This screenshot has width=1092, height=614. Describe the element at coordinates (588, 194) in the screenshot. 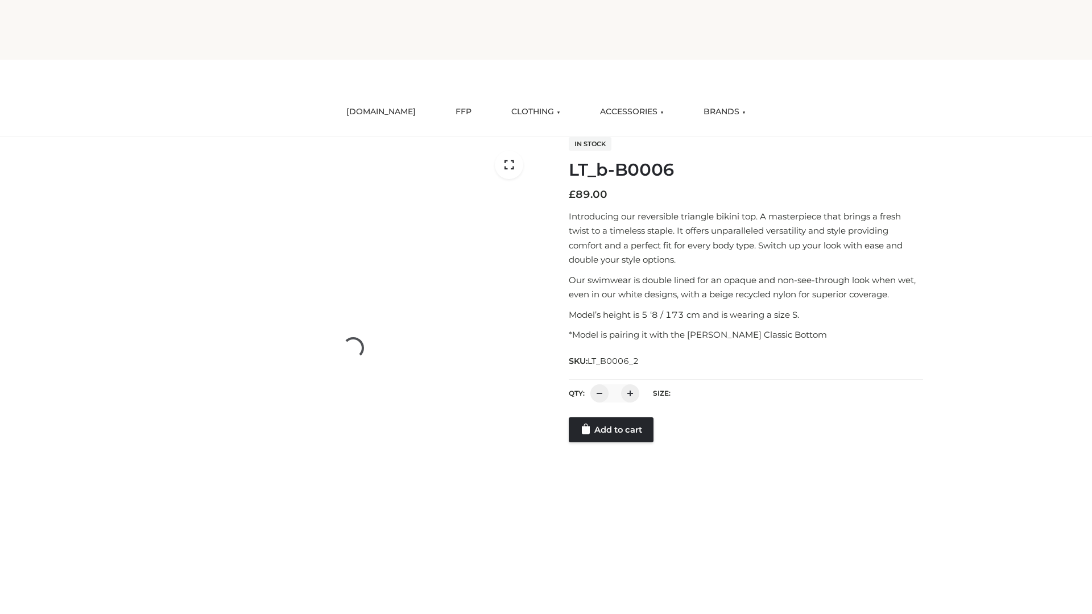

I see `bdi: 89.00` at that location.